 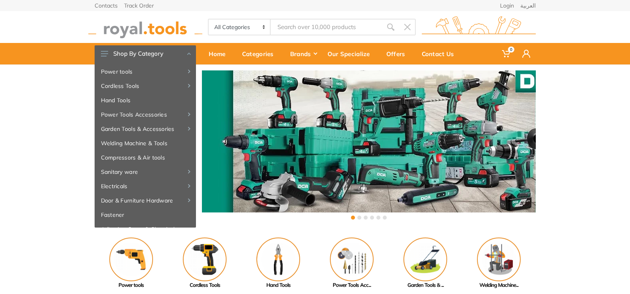 I want to click on select: Category, so click(x=240, y=27).